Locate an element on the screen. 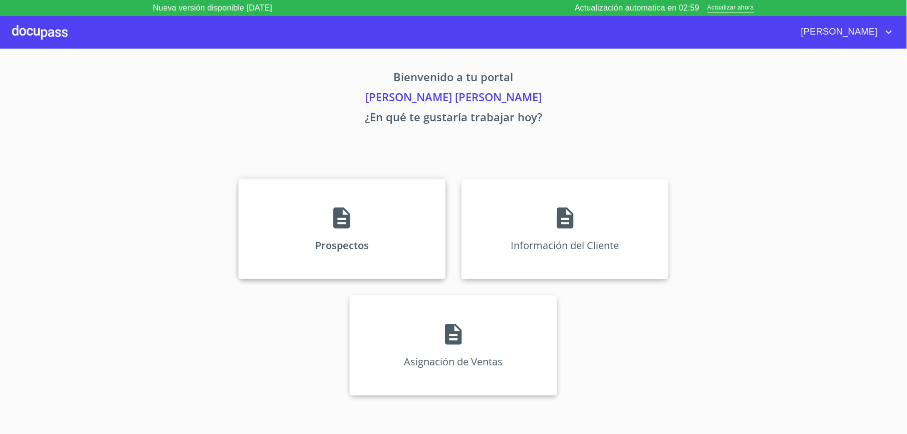 The height and width of the screenshot is (434, 907). span: Actualizar ahora is located at coordinates (731, 8).